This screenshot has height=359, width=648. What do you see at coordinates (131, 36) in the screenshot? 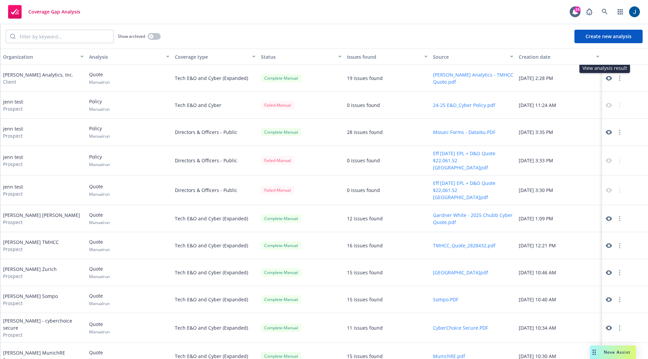
I see `span: Show archived` at bounding box center [131, 36].